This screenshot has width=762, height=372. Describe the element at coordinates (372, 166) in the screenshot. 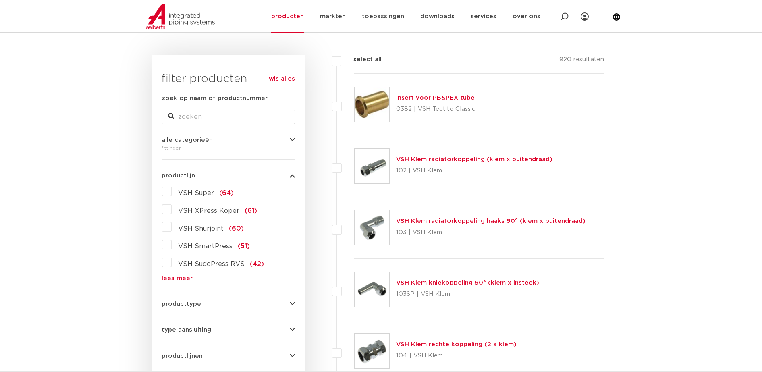

I see `img: Thumbnail for VSH Klem radiatorkoppeling (klem x buitendraad)` at that location.